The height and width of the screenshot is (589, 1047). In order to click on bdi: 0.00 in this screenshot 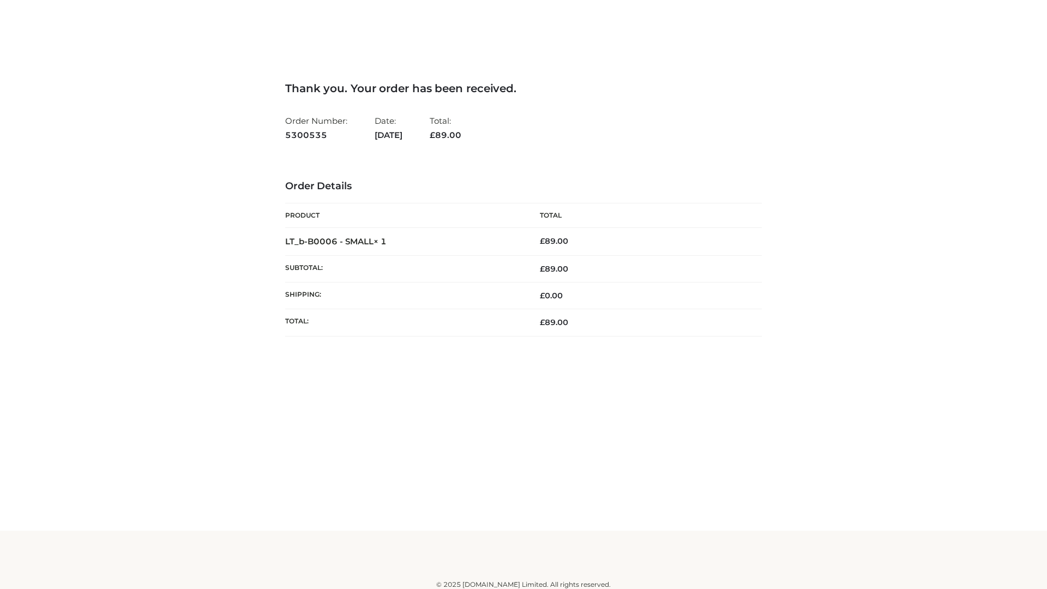, I will do `click(551, 295)`.